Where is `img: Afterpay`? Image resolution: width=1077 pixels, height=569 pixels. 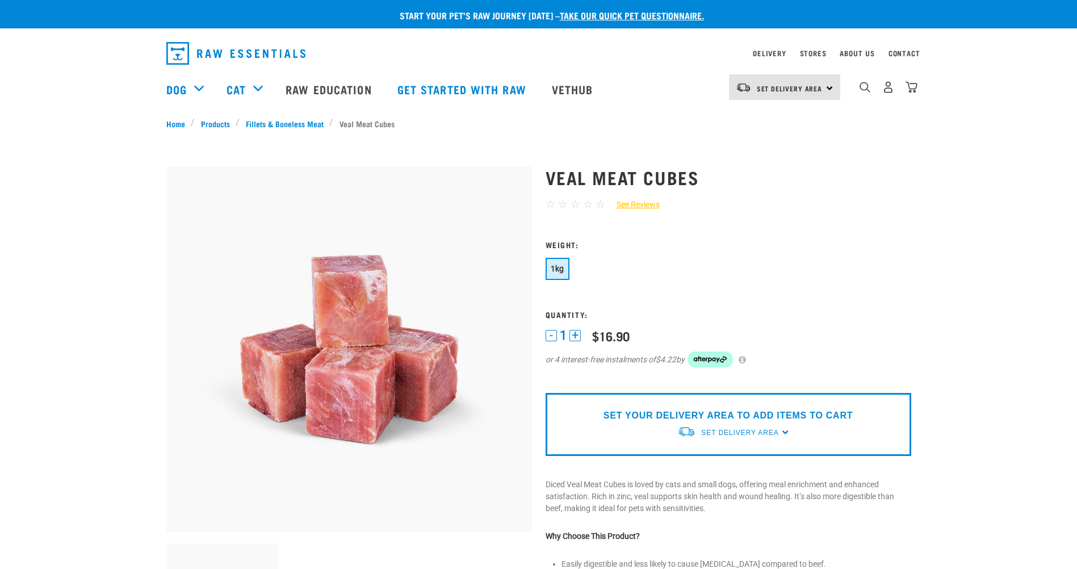
img: Afterpay is located at coordinates (710, 359).